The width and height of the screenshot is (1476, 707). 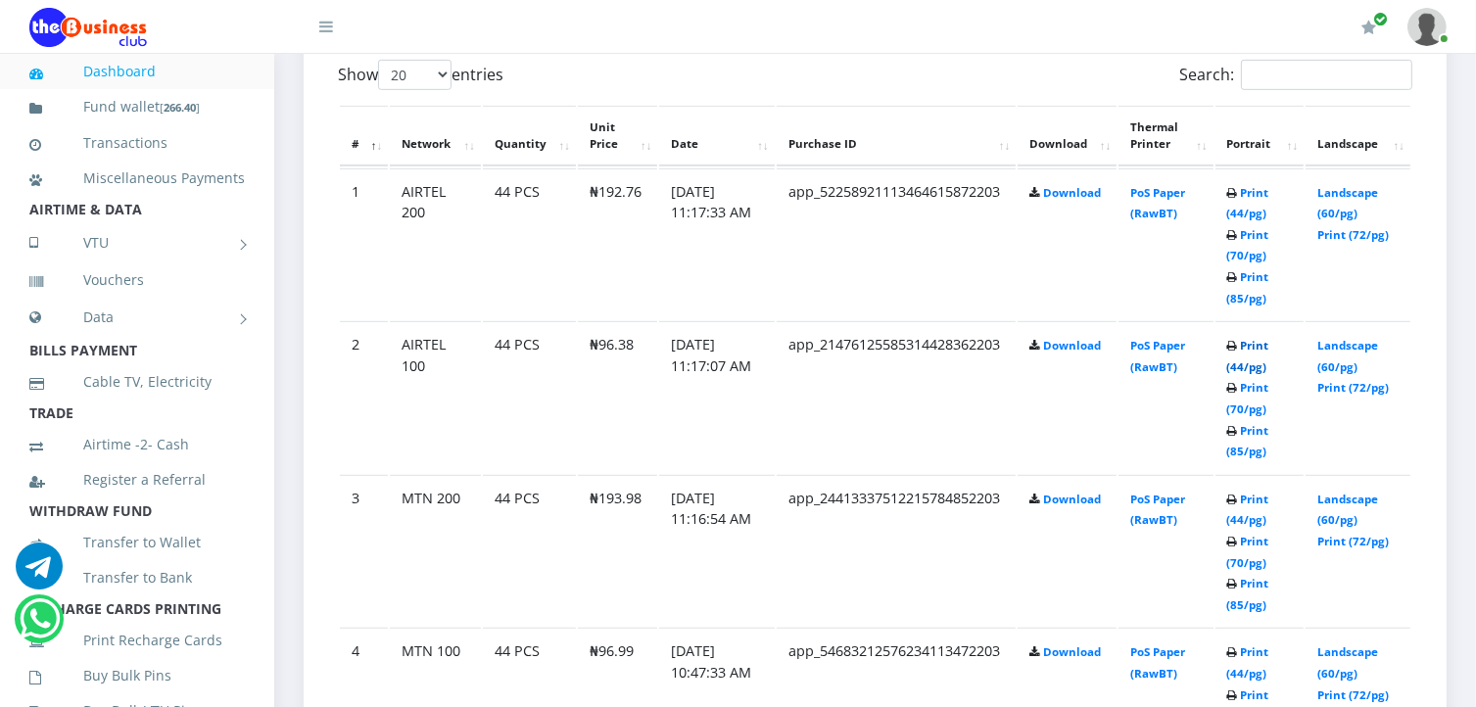 What do you see at coordinates (363, 136) in the screenshot?
I see `th: #: activate to sort column descending` at bounding box center [363, 136].